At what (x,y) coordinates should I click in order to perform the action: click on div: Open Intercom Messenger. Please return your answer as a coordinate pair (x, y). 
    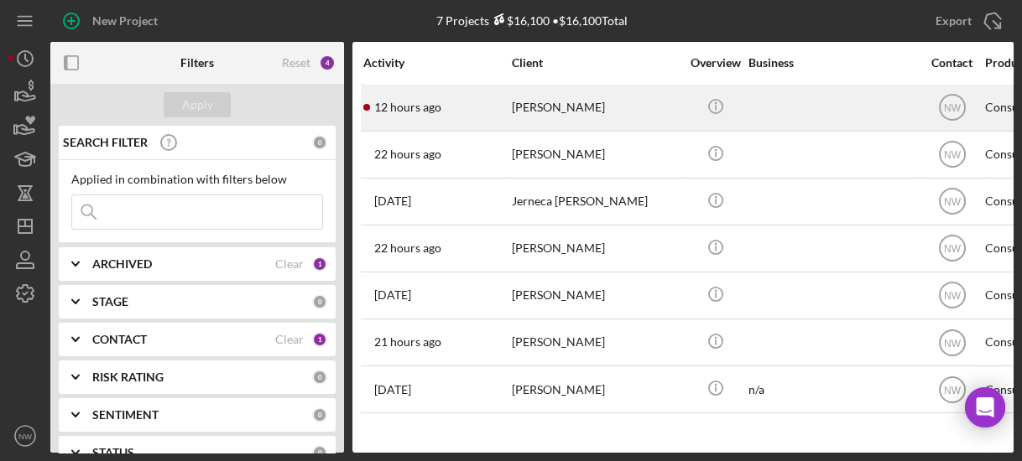
    Looking at the image, I should click on (985, 408).